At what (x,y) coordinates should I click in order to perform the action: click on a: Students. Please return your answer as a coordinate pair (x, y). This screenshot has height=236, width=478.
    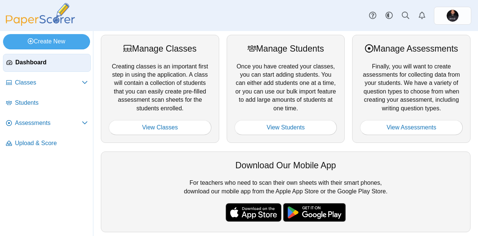
    Looking at the image, I should click on (47, 103).